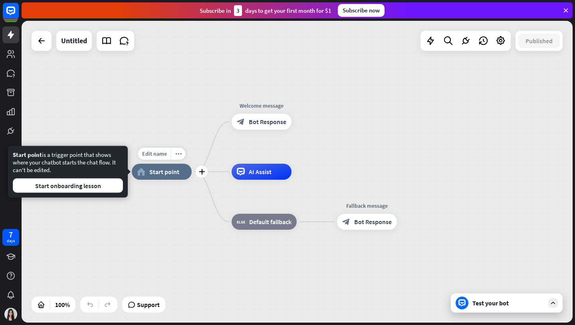 This screenshot has width=575, height=325. I want to click on div: 7, so click(11, 234).